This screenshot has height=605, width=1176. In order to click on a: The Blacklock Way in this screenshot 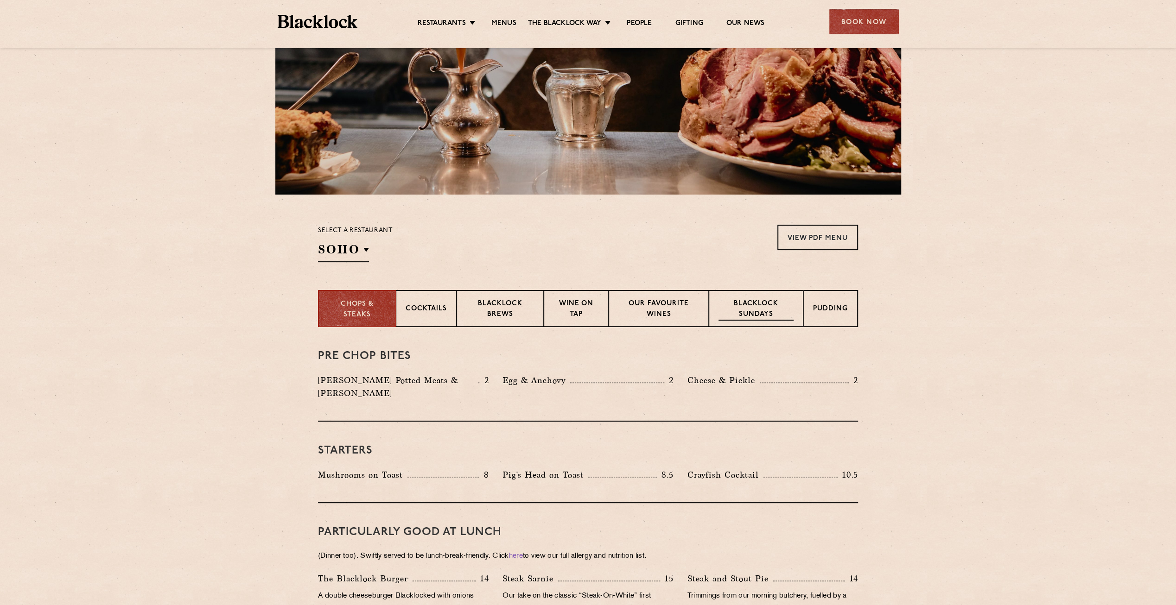, I will do `click(565, 24)`.